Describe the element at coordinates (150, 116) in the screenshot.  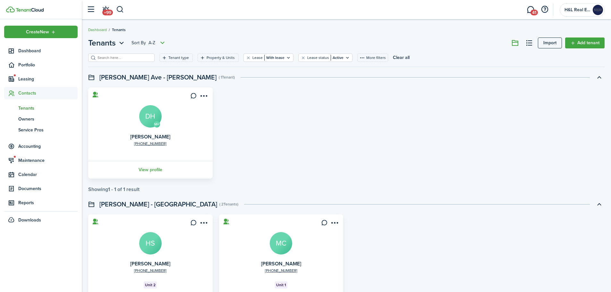
I see `avatar-text: DH` at that location.